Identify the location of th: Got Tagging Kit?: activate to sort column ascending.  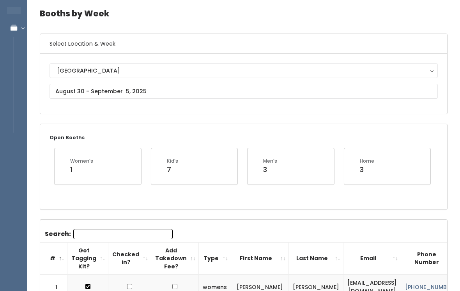
(88, 258).